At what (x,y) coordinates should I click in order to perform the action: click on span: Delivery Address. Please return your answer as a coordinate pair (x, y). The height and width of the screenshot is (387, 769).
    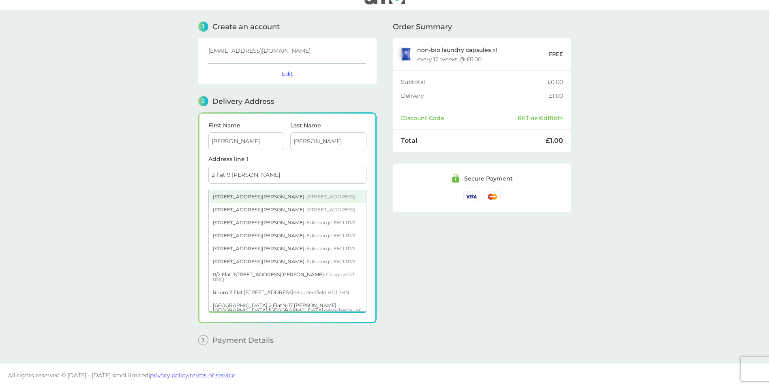
    Looking at the image, I should click on (243, 101).